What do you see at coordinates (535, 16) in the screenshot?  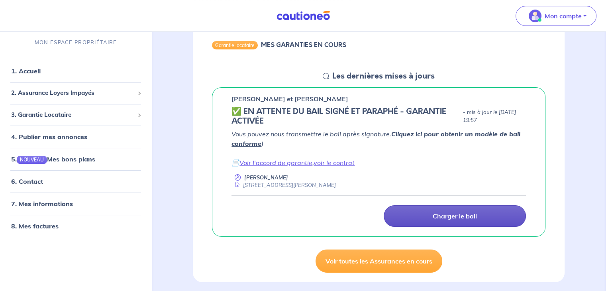 I see `img: illu_account_valid_menu.svg` at bounding box center [535, 16].